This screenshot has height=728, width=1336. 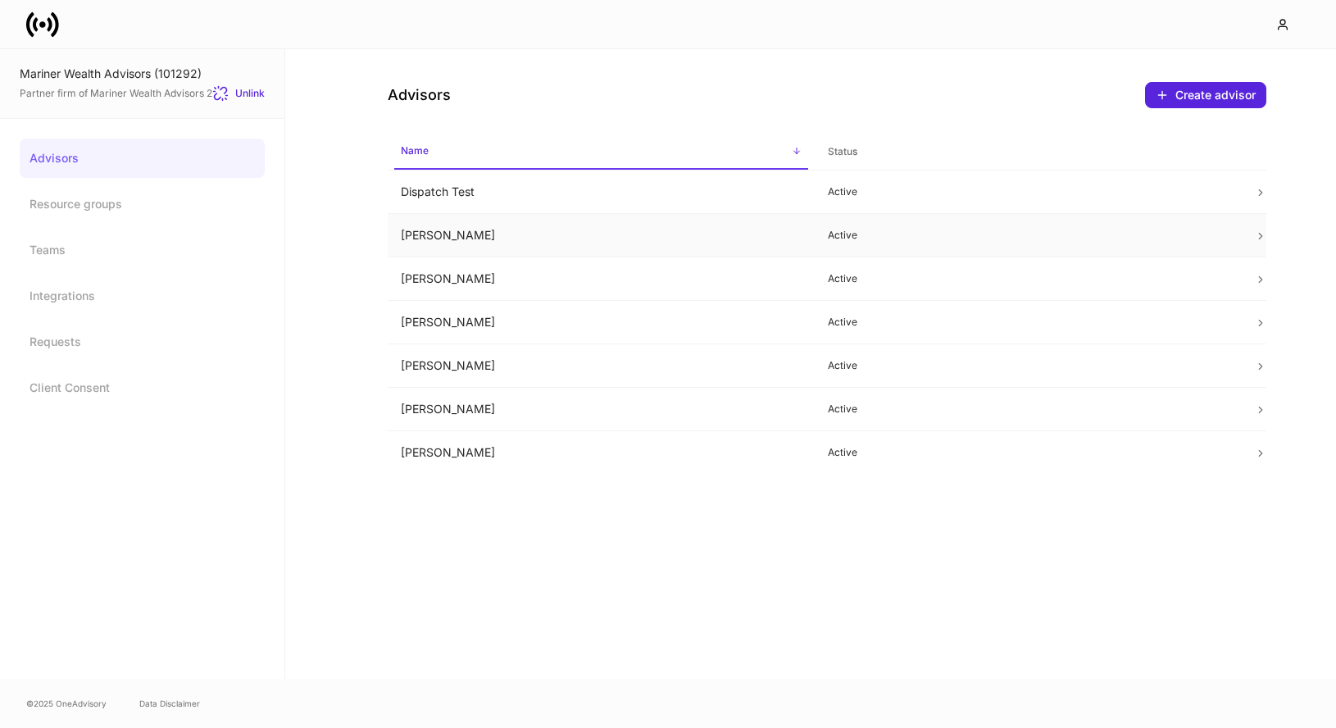 What do you see at coordinates (238, 93) in the screenshot?
I see `button: Unlink` at bounding box center [238, 93].